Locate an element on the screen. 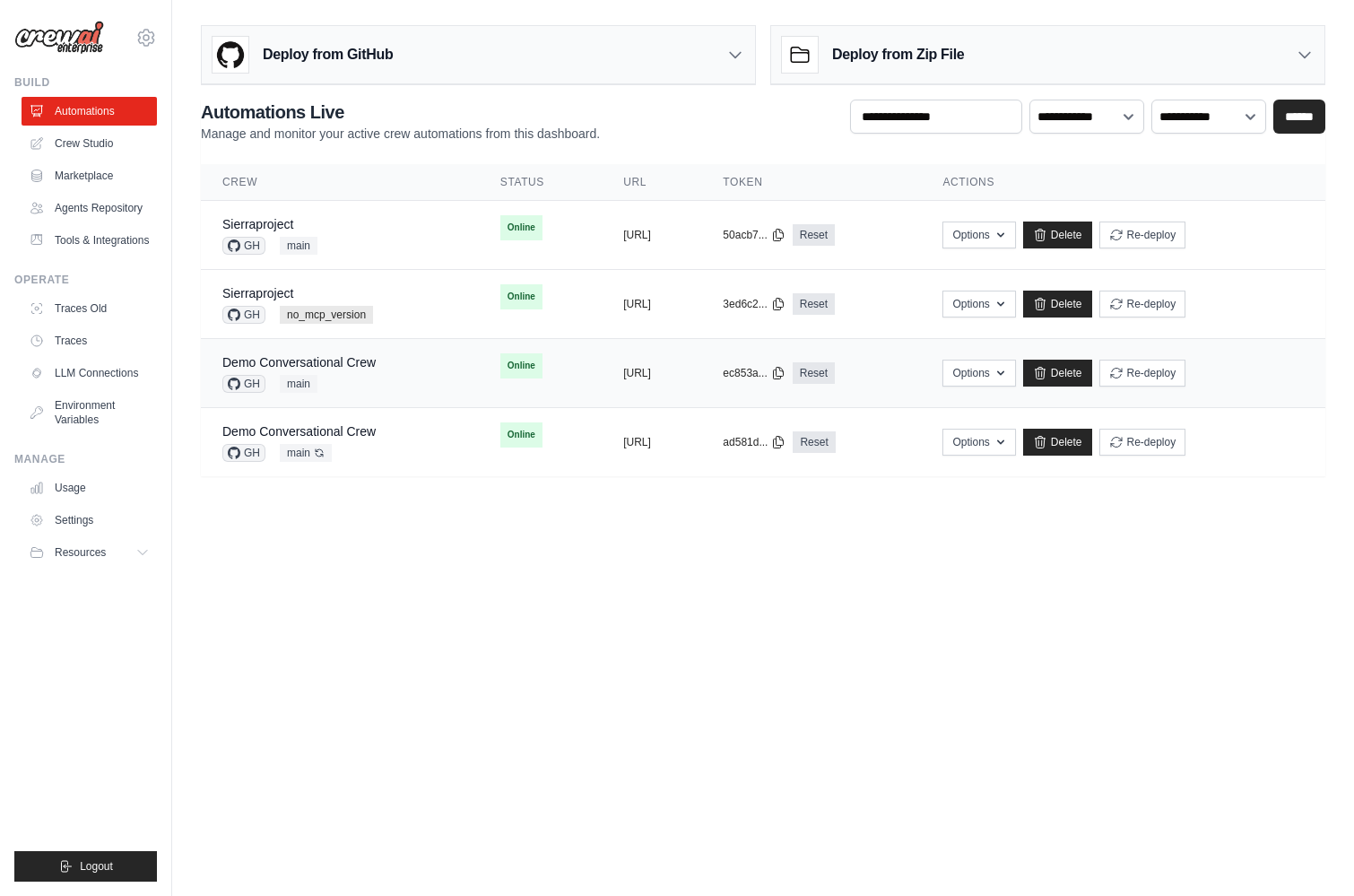 The width and height of the screenshot is (1354, 896). a: Marketplace is located at coordinates (88, 176).